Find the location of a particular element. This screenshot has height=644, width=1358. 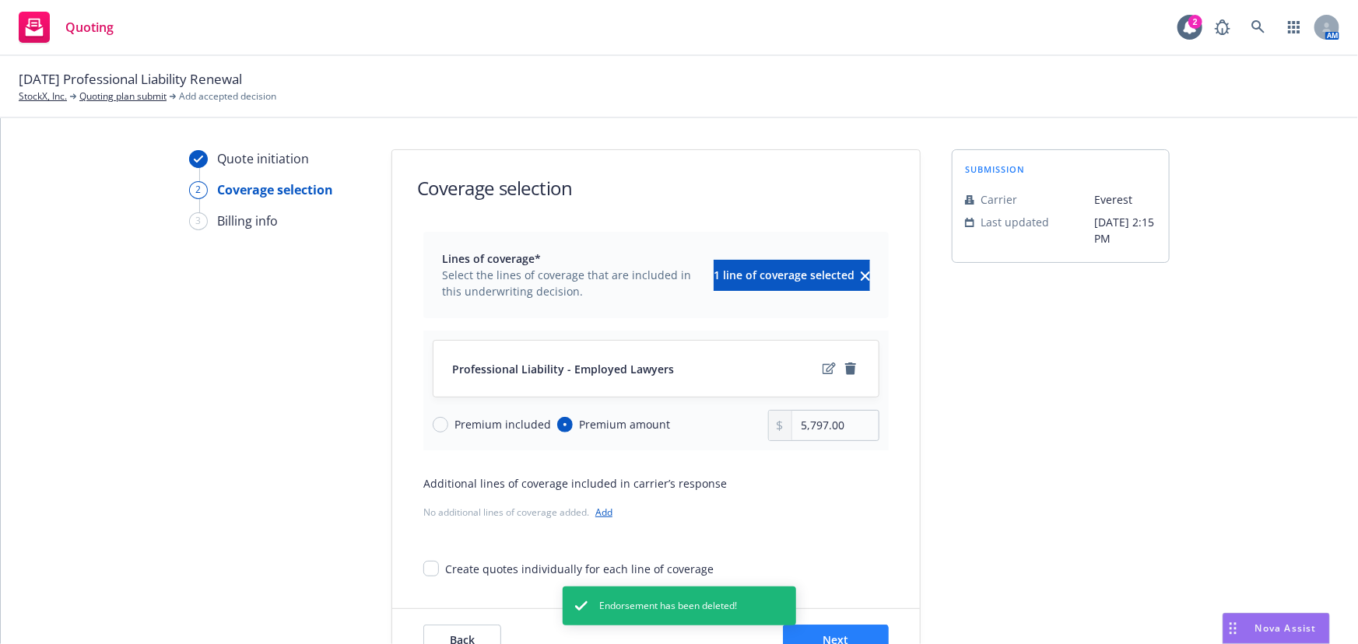

a: Search is located at coordinates (1258, 27).